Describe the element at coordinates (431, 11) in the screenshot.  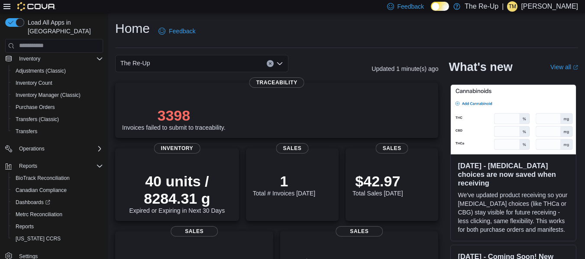
I see `span: Dark Mode` at that location.